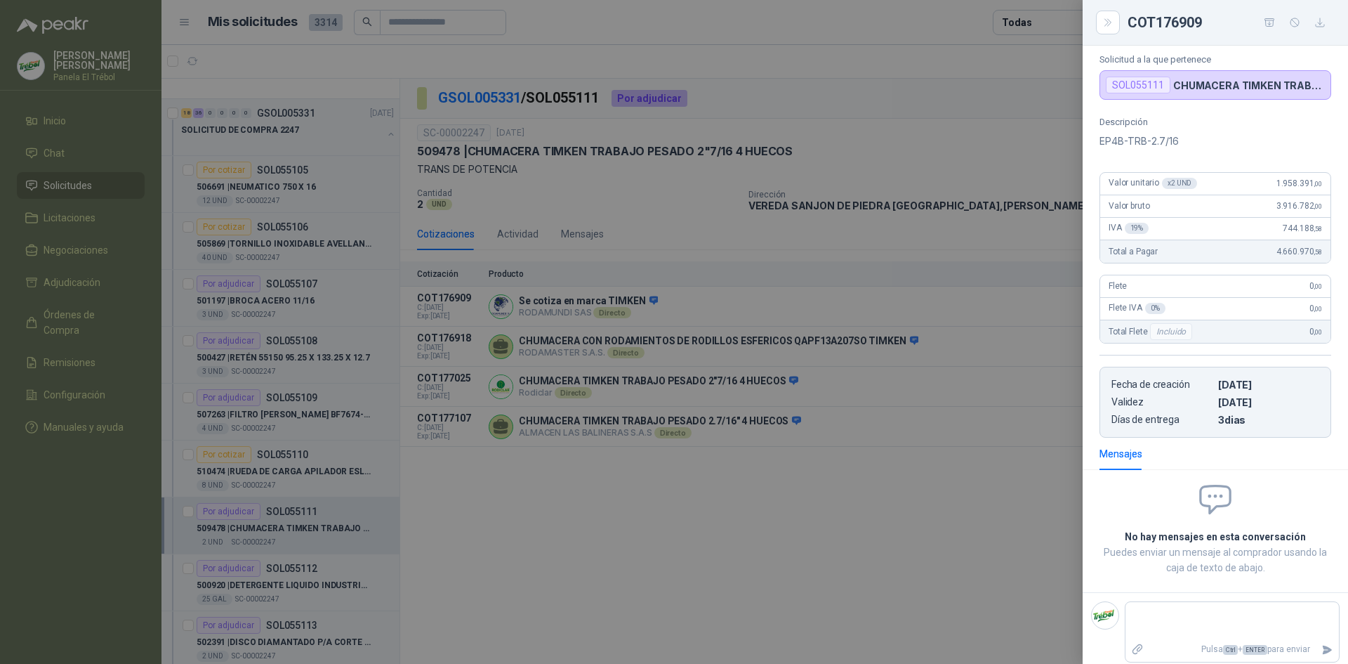 This screenshot has width=1348, height=664. What do you see at coordinates (1137, 228) in the screenshot?
I see `div: 19 %` at bounding box center [1137, 228].